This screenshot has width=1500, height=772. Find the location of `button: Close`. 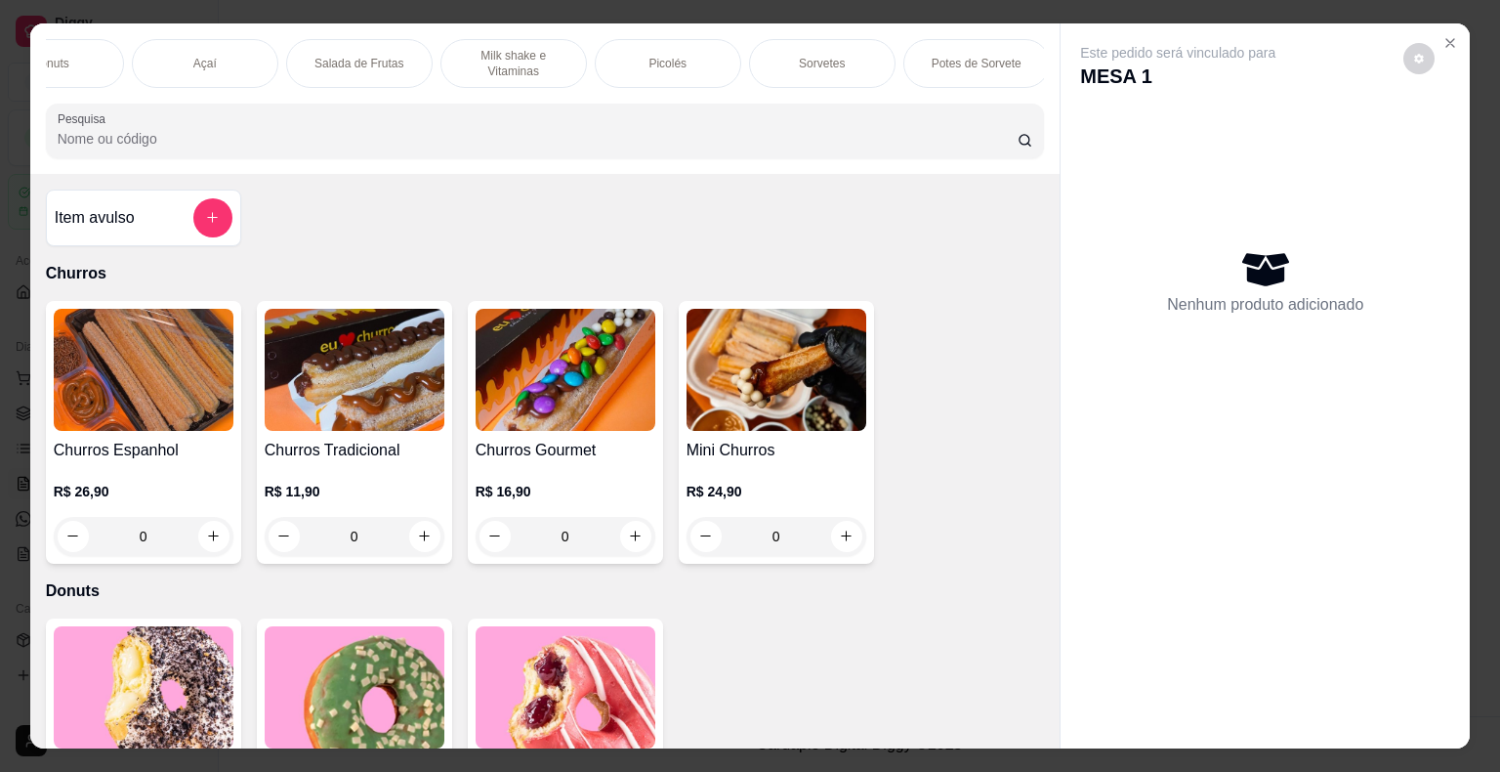

button: Close is located at coordinates (1450, 43).